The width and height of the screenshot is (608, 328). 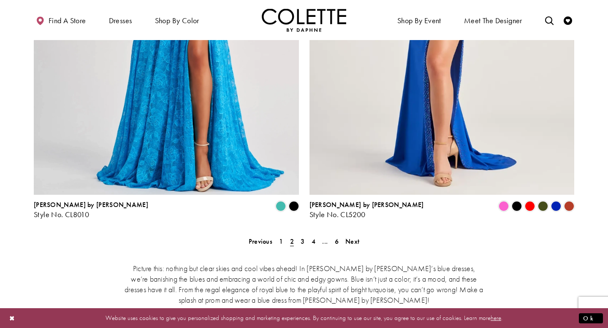 What do you see at coordinates (549, 20) in the screenshot?
I see `a: Toggle search` at bounding box center [549, 20].